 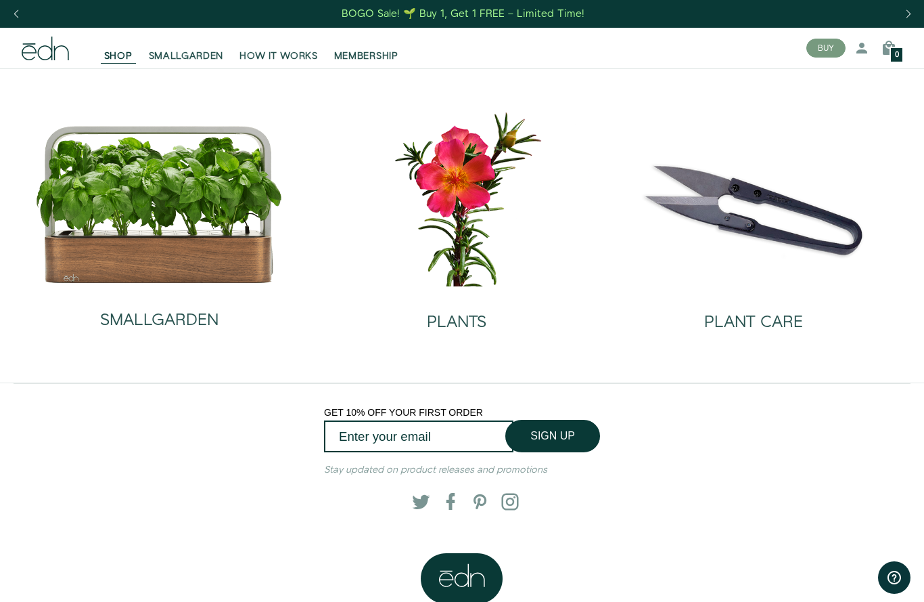 What do you see at coordinates (403, 412) in the screenshot?
I see `span: GET 10% OFF YOUR FIRST ORDER` at bounding box center [403, 412].